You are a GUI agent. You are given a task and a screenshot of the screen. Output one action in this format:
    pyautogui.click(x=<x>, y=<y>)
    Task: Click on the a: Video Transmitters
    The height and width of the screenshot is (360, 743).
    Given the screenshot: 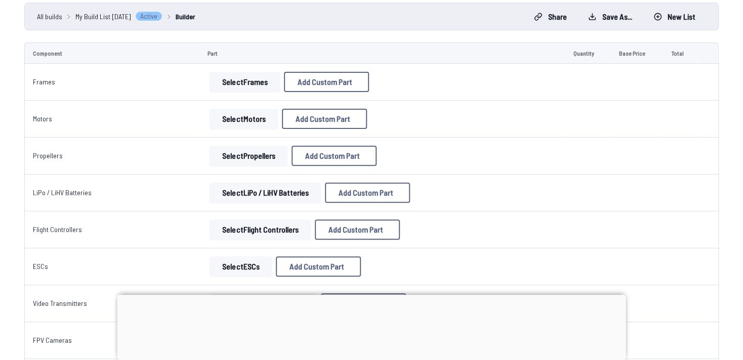 What is the action you would take?
    pyautogui.click(x=60, y=303)
    